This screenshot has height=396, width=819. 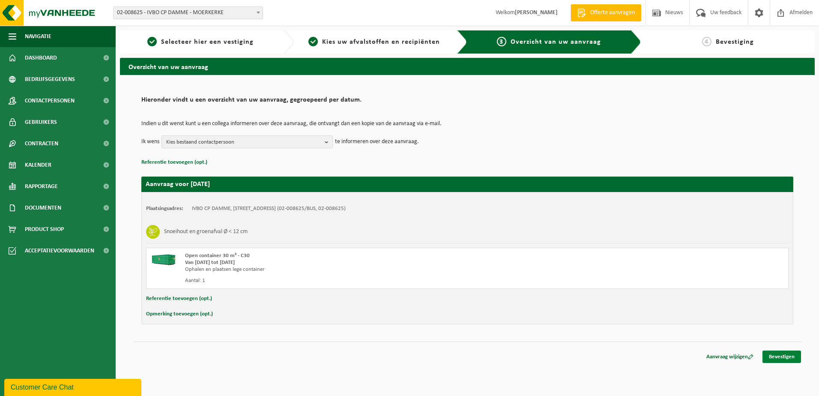 What do you see at coordinates (468, 66) in the screenshot?
I see `h2: Overzicht van uw aanvraag` at bounding box center [468, 66].